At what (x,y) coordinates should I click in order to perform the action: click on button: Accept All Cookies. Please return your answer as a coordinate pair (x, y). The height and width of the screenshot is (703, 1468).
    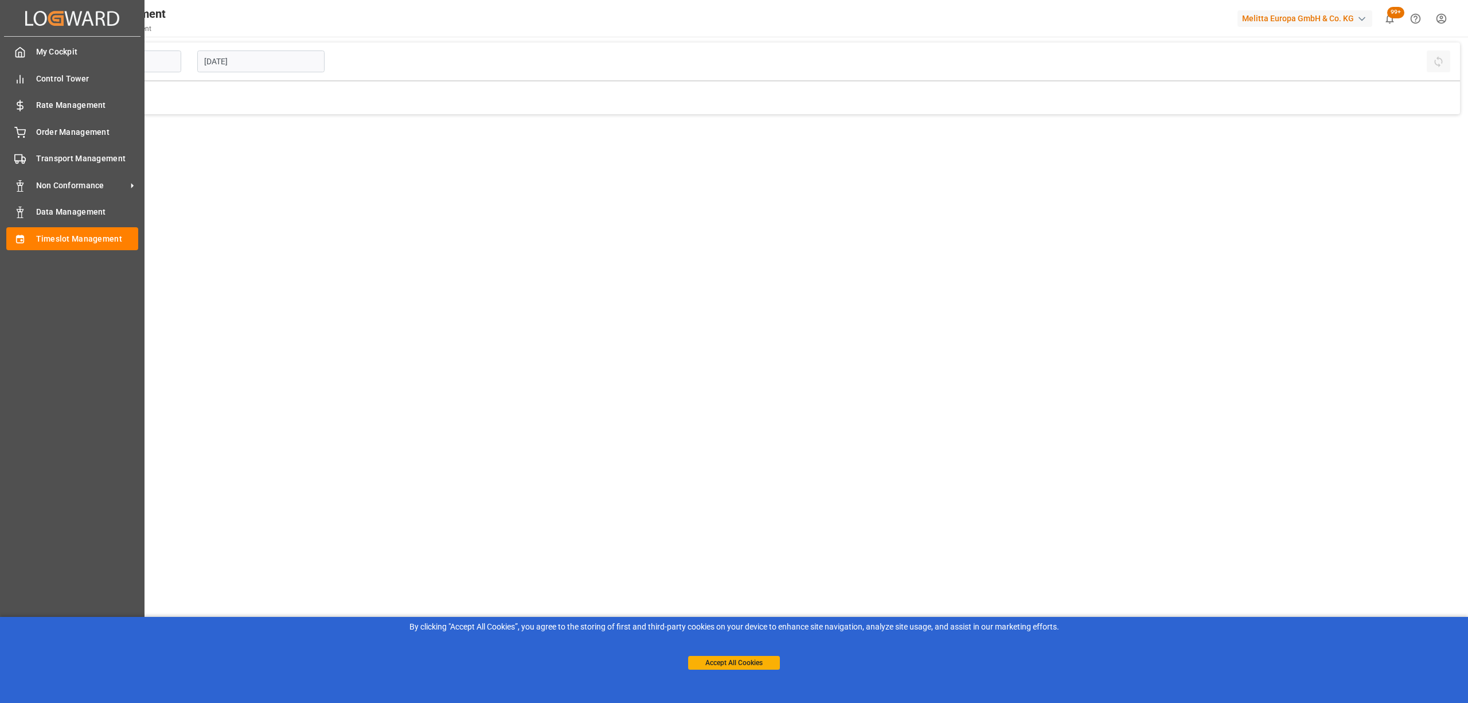
    Looking at the image, I should click on (734, 662).